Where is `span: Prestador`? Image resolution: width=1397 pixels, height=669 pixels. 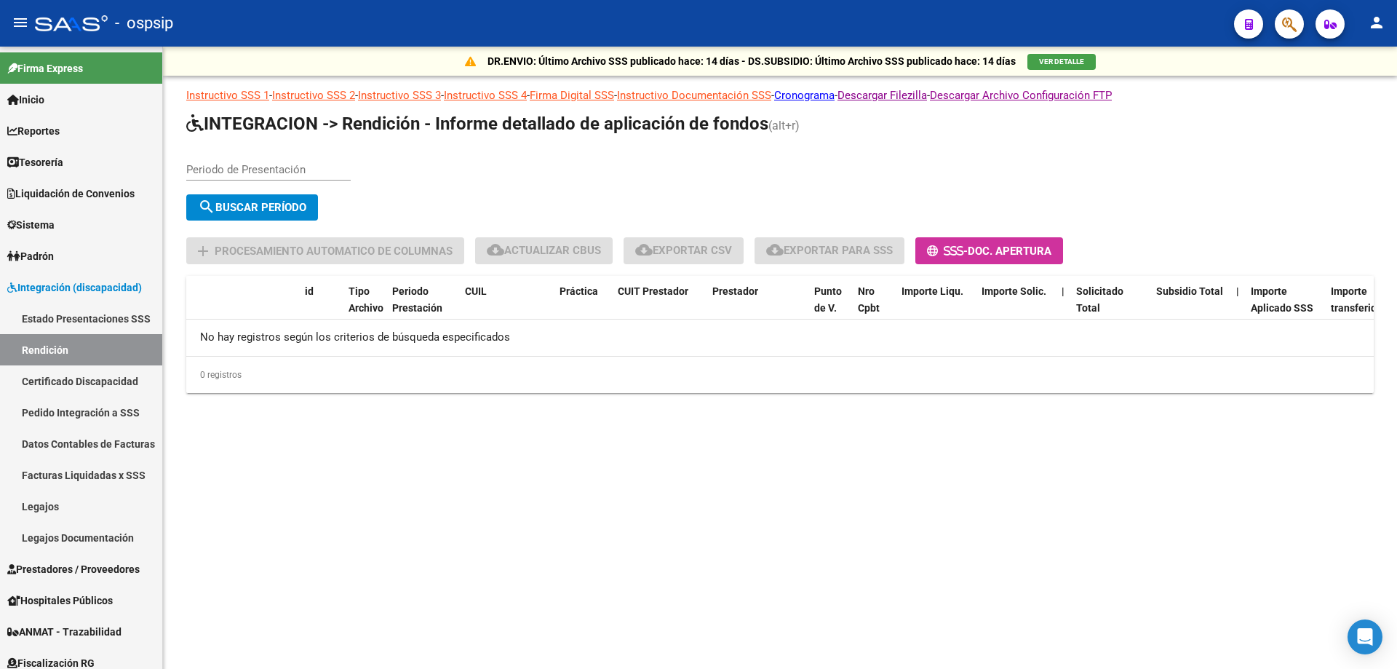 span: Prestador is located at coordinates (735, 291).